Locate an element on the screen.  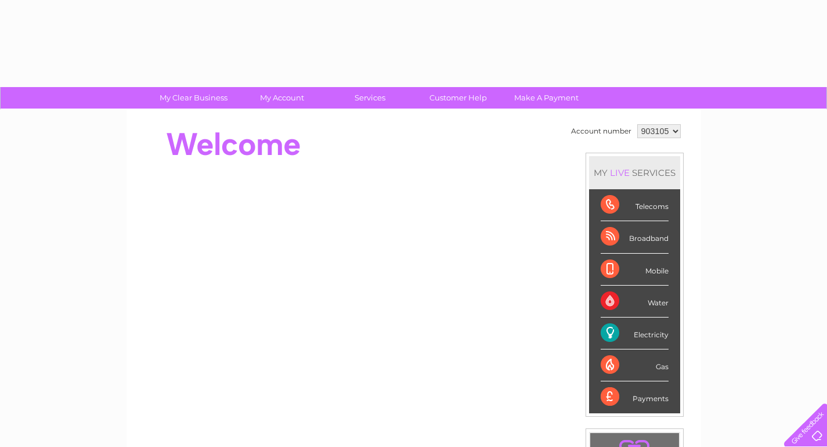
a: Make A Payment is located at coordinates (546, 98).